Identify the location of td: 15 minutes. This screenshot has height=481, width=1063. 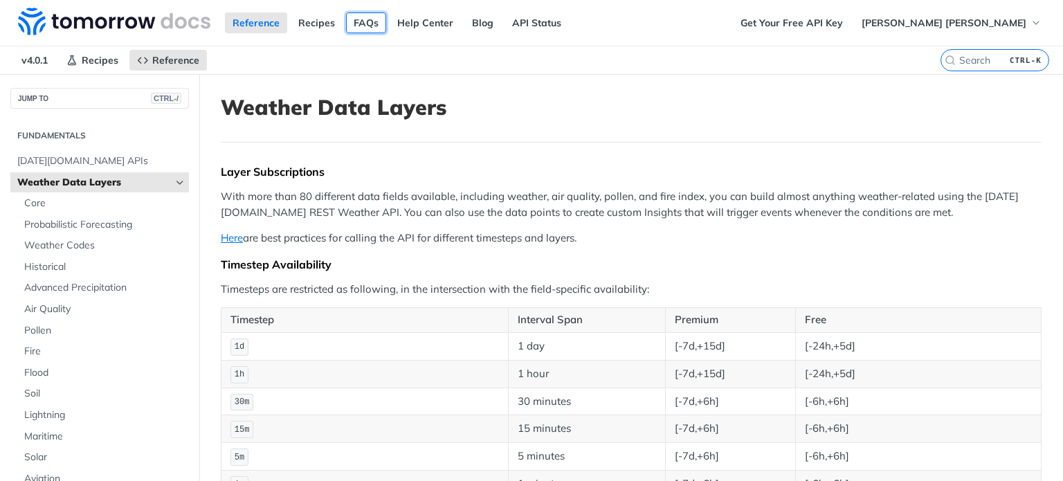
(586, 429).